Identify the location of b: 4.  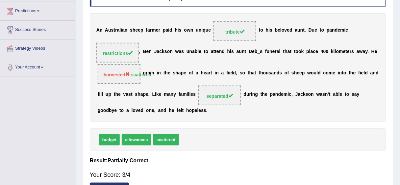
(322, 52).